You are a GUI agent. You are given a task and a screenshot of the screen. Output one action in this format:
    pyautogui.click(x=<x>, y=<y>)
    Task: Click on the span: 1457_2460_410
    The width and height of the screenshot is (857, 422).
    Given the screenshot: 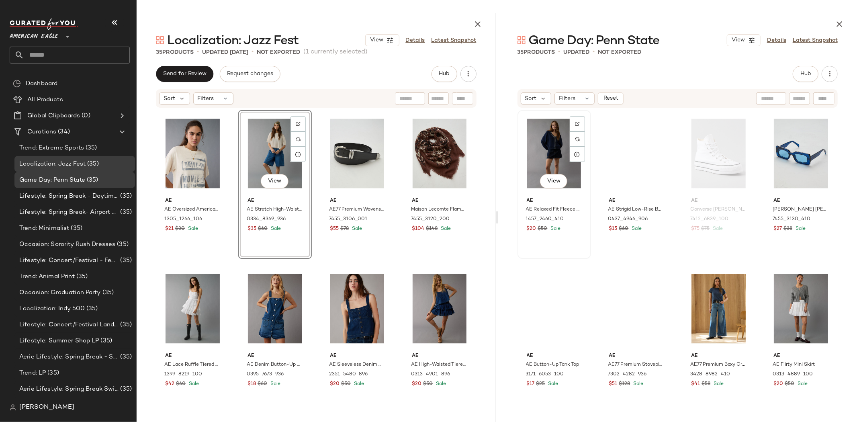 What is the action you would take?
    pyautogui.click(x=545, y=219)
    